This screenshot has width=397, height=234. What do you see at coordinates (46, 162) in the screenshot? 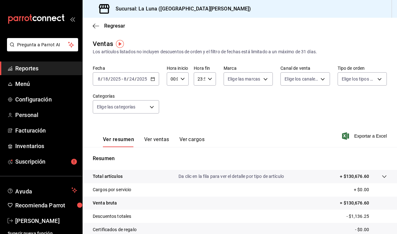
I see `span: Suscripción` at bounding box center [46, 162].